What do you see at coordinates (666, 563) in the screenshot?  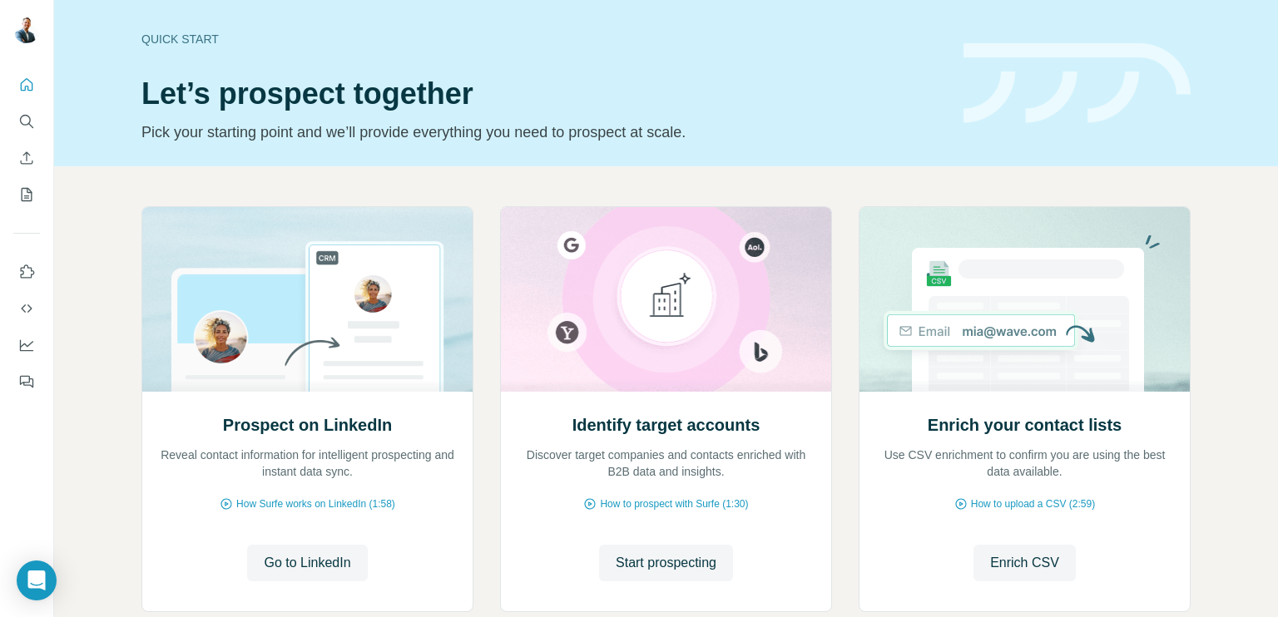 I see `span: Start prospecting` at bounding box center [666, 563].